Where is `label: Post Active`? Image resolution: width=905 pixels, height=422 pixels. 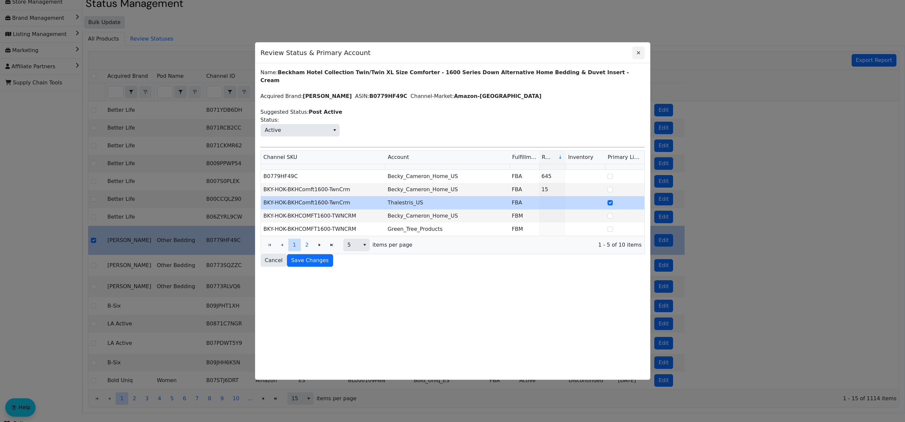 label: Post Active is located at coordinates (326, 112).